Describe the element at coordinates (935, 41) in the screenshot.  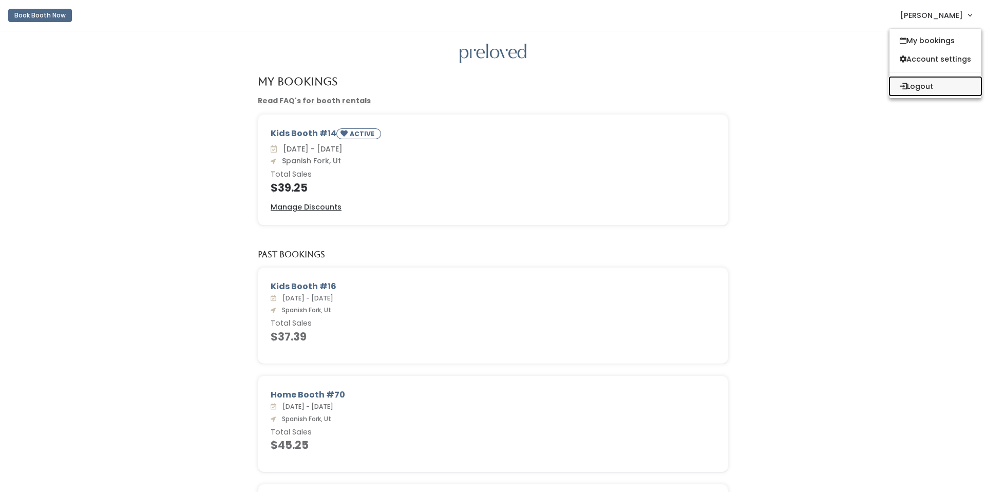
I see `a: My bookings` at that location.